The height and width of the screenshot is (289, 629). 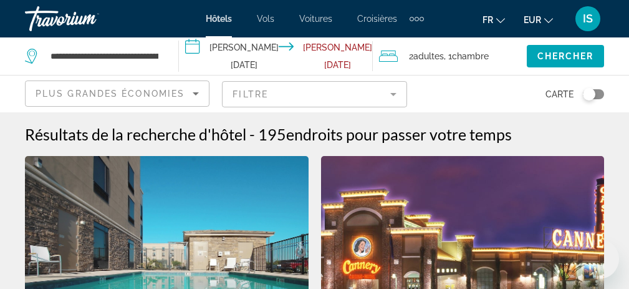 I want to click on button: Toggle map, so click(x=588, y=94).